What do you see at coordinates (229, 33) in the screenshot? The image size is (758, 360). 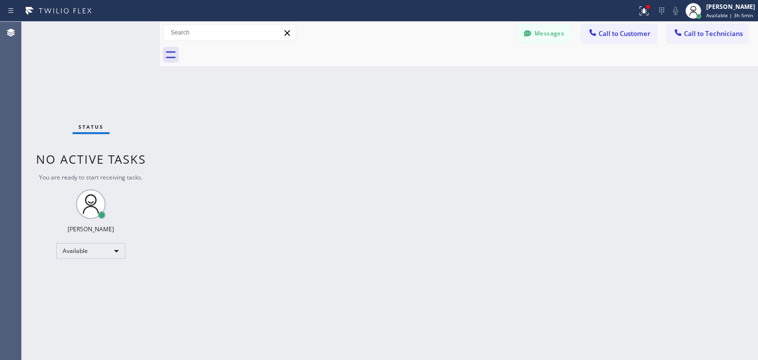 I see `input: Search` at bounding box center [229, 33].